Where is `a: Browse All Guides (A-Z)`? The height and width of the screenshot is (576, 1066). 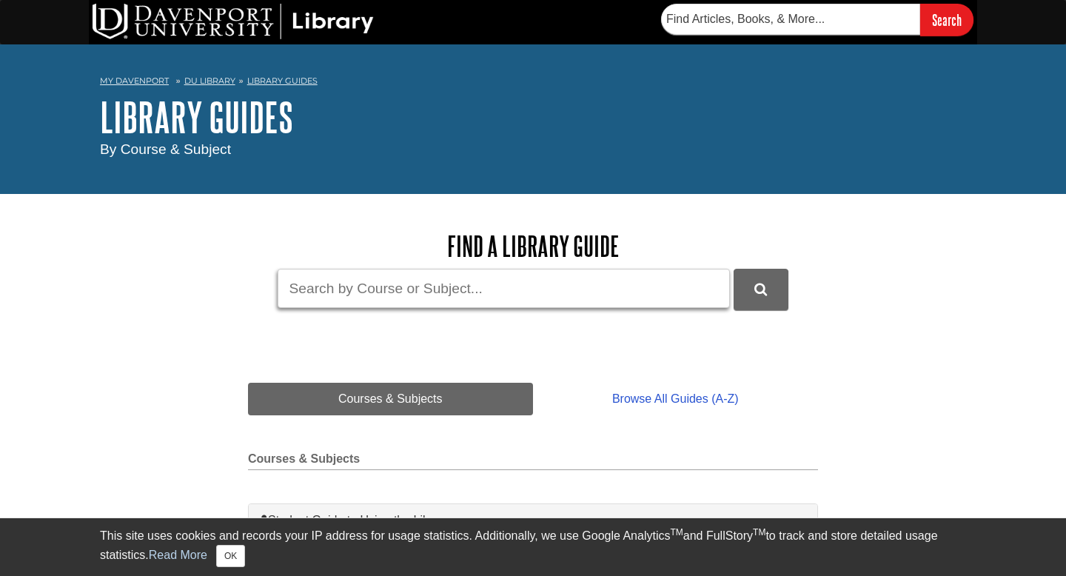
a: Browse All Guides (A-Z) is located at coordinates (675, 399).